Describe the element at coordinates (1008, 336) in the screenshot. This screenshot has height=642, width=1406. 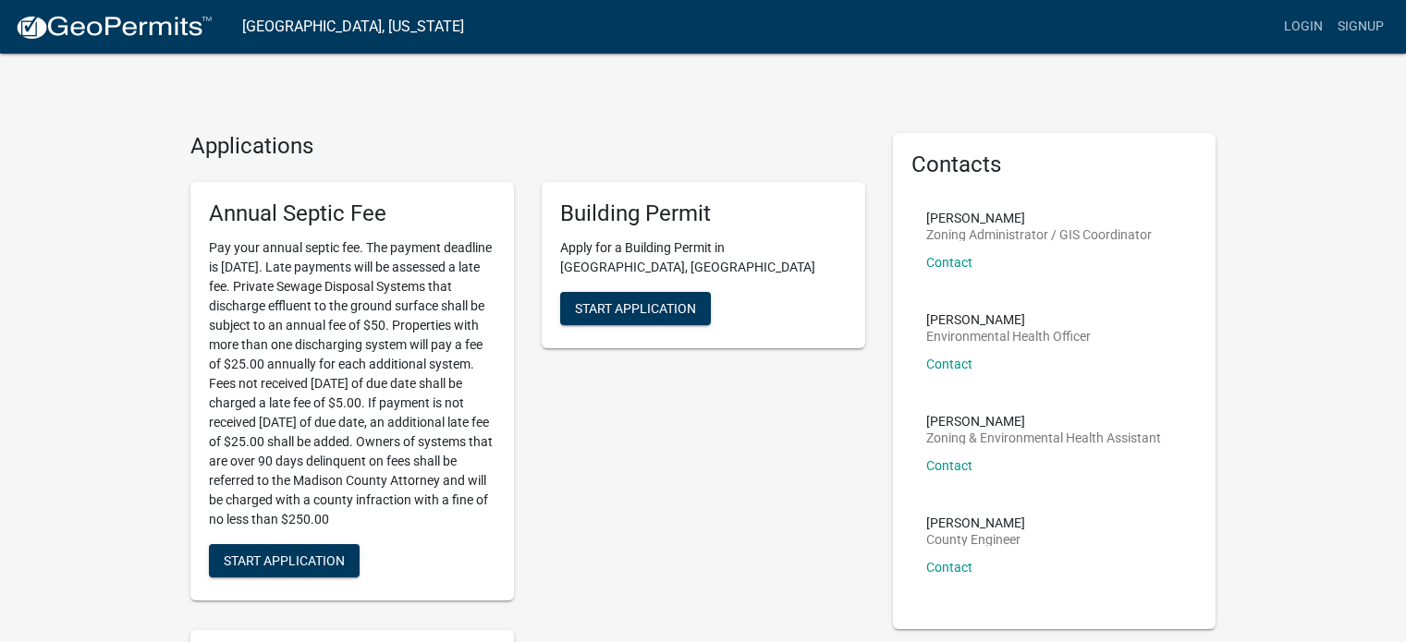
I see `p: Environmental Health Officer` at that location.